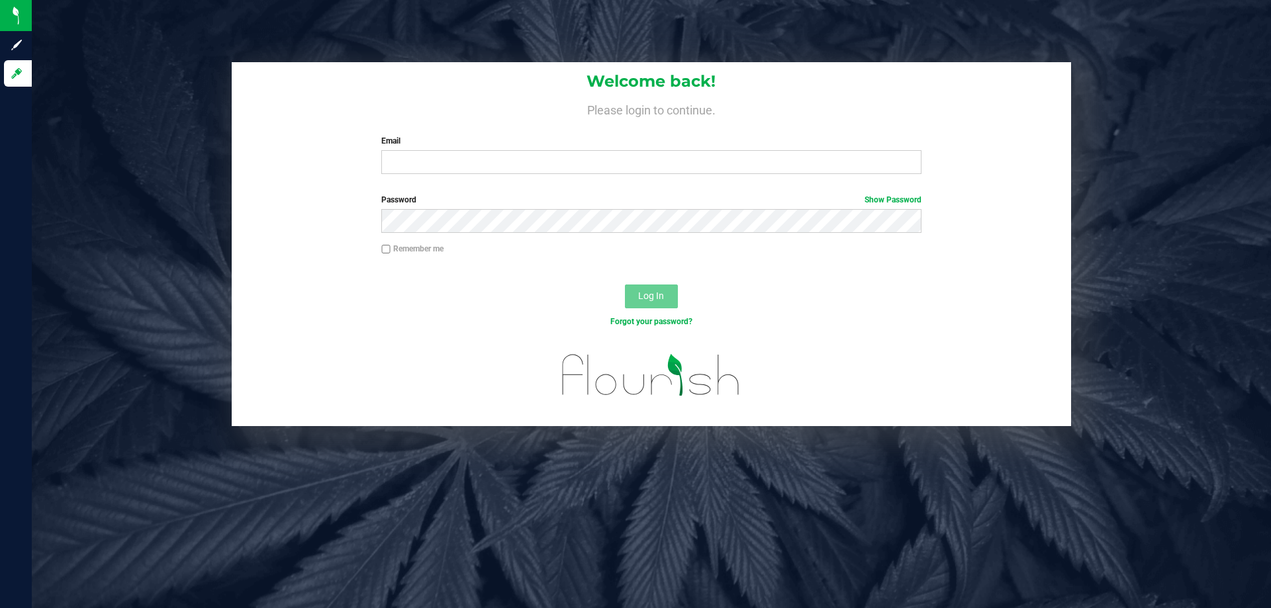 This screenshot has width=1271, height=608. I want to click on inline-svg: Sign up, so click(17, 45).